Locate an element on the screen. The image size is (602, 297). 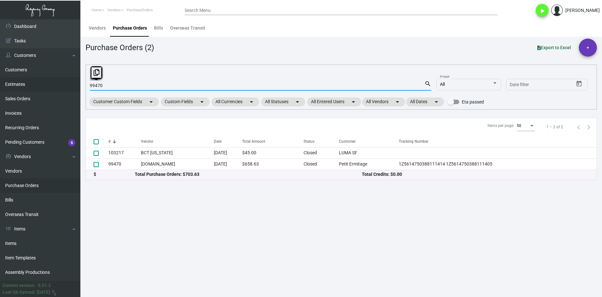
div: 1 – 2 of 2 is located at coordinates (555, 127).